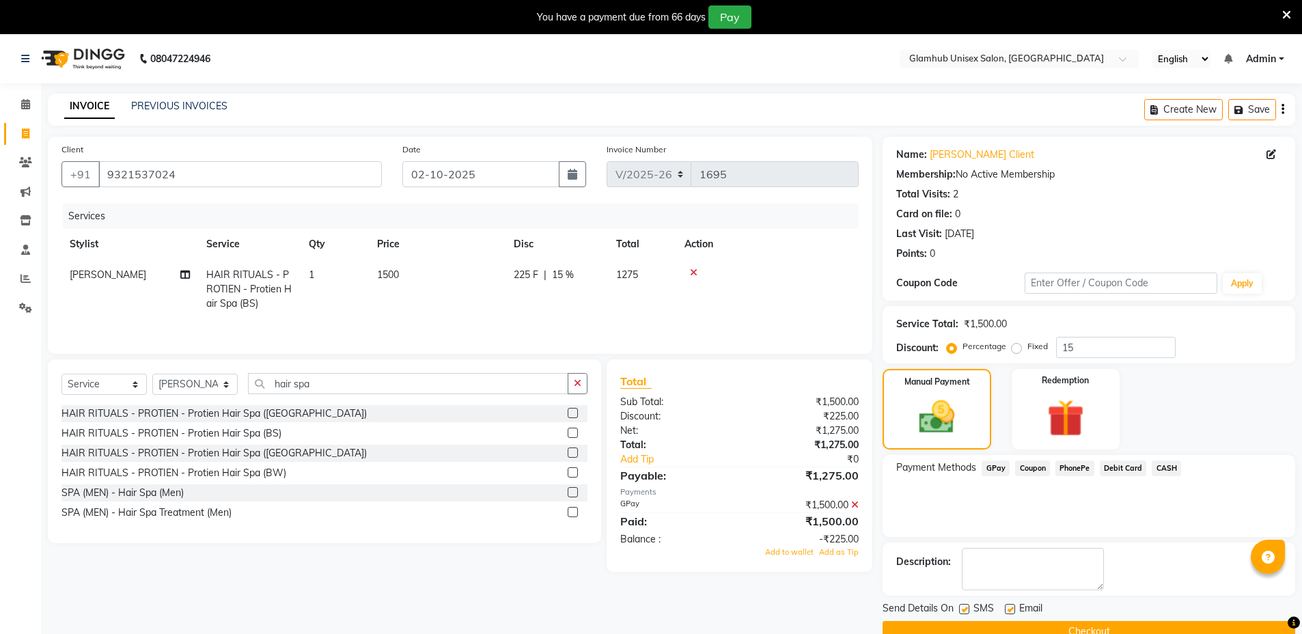  Describe the element at coordinates (171, 433) in the screenshot. I see `div: HAIR RITUALS - PROTIEN - Protien Hair Spa (BS)` at that location.